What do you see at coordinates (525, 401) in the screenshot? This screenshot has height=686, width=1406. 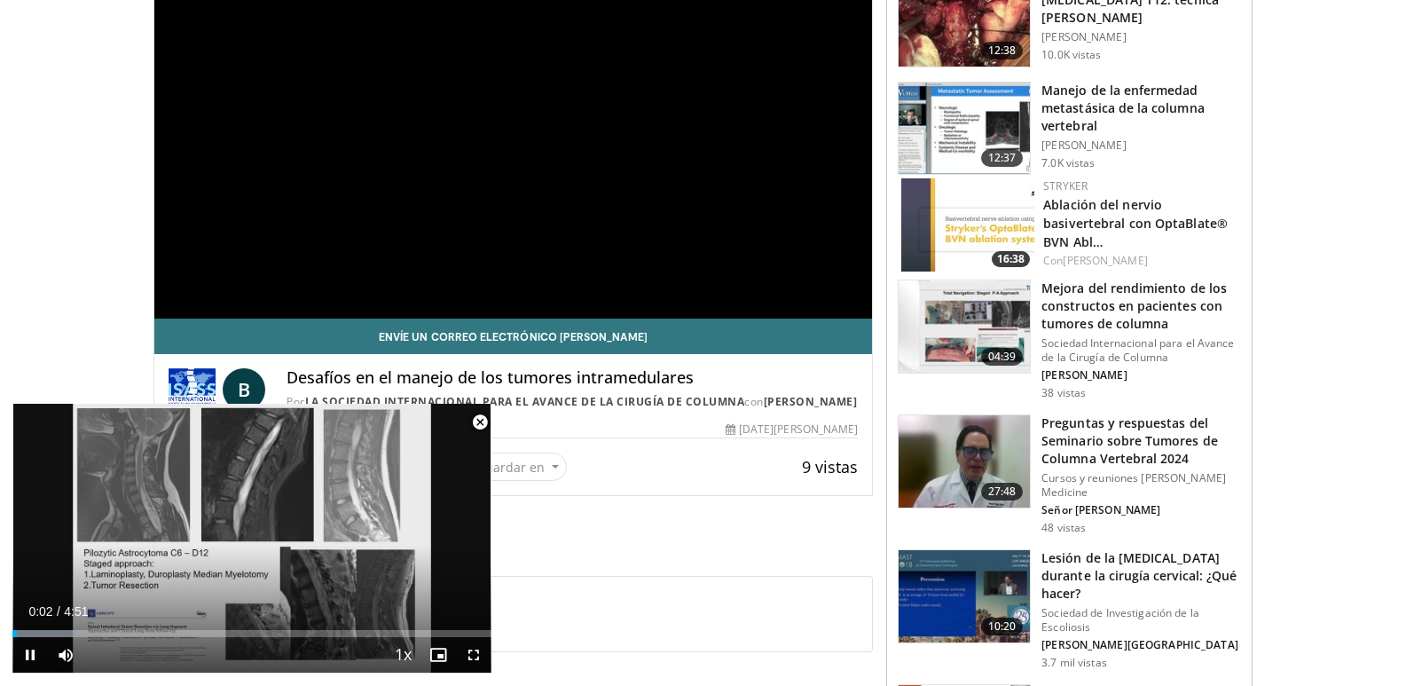 I see `a: la Sociedad Internacional para el Avance de la Cirugía de Columna` at bounding box center [525, 401].